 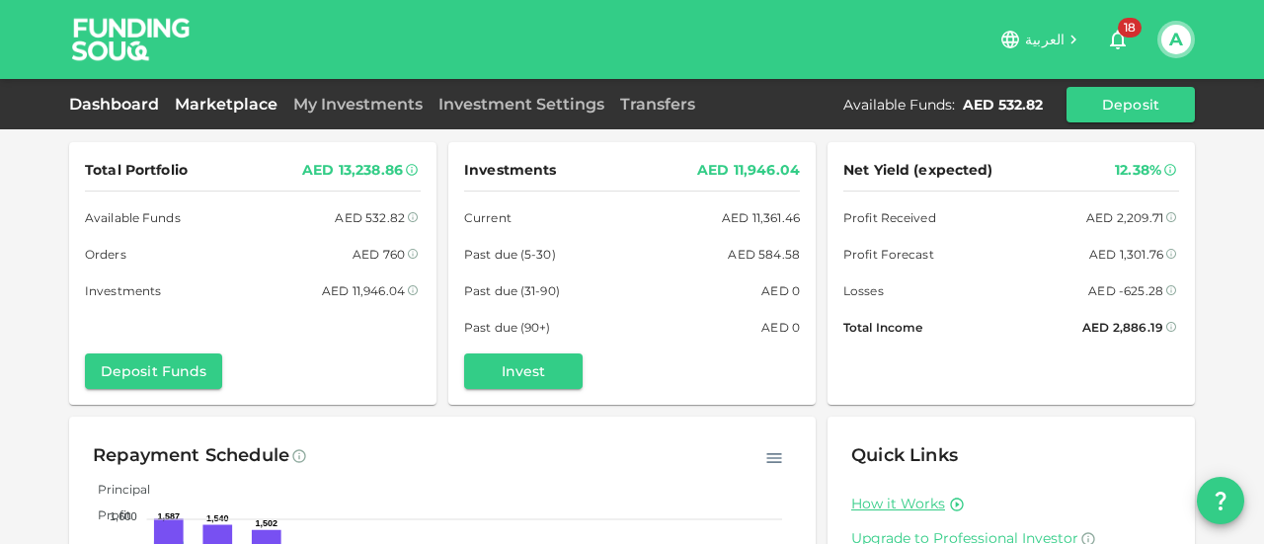 What do you see at coordinates (1125, 217) in the screenshot?
I see `div: AED 2,209.71` at bounding box center [1125, 217].